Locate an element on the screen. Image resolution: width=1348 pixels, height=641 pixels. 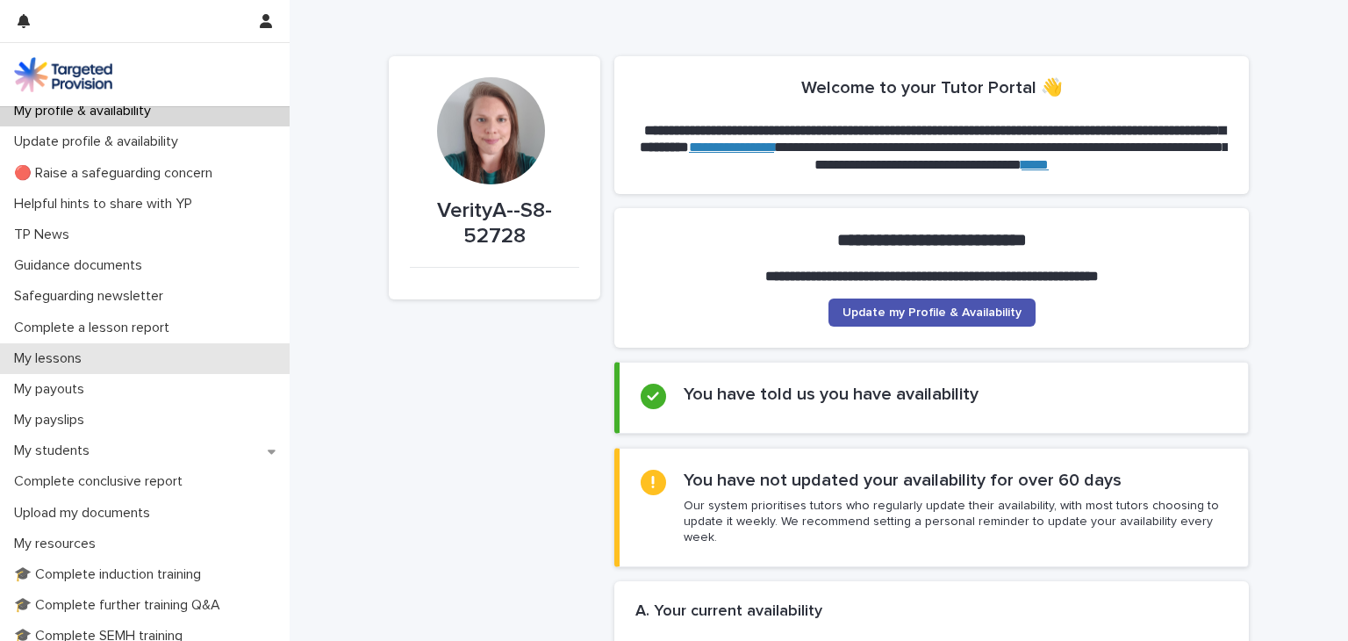
p: Complete conclusive report is located at coordinates (102, 481).